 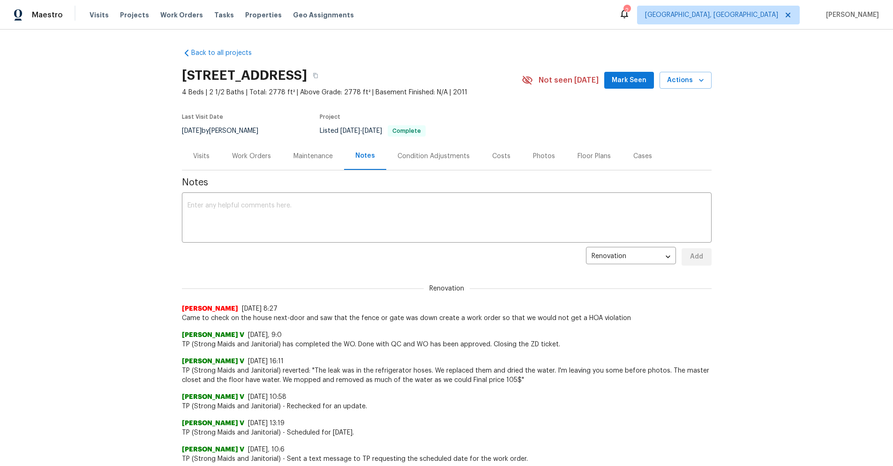 I want to click on span: Tasks, so click(x=224, y=15).